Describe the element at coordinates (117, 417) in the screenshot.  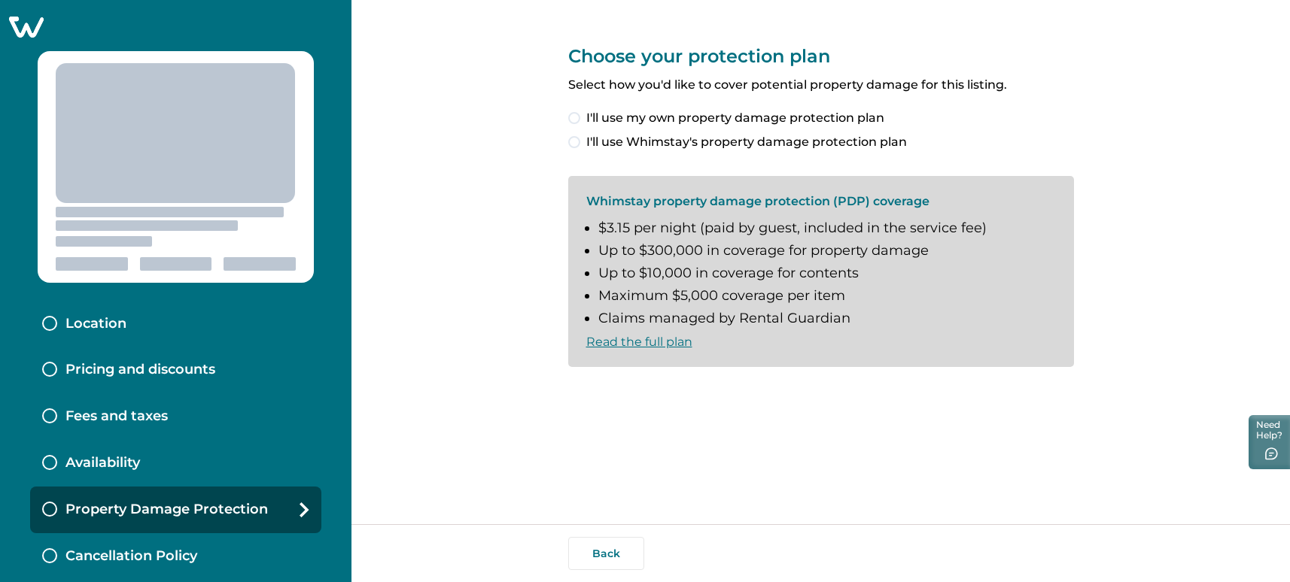
I see `p: Fees and taxes` at that location.